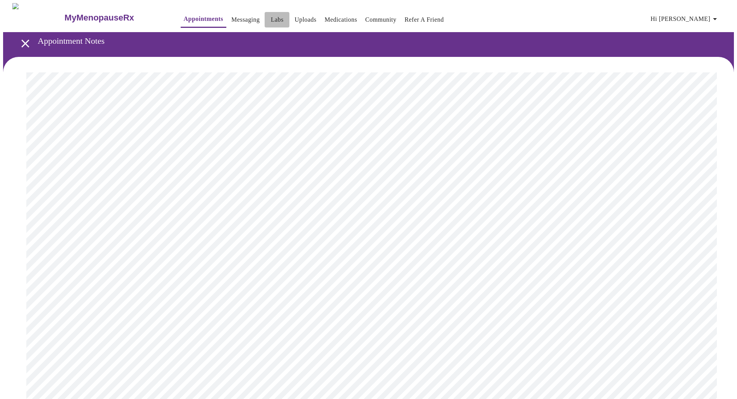  What do you see at coordinates (38, 17) in the screenshot?
I see `img: MyMenopauseRx Logo` at bounding box center [38, 17].